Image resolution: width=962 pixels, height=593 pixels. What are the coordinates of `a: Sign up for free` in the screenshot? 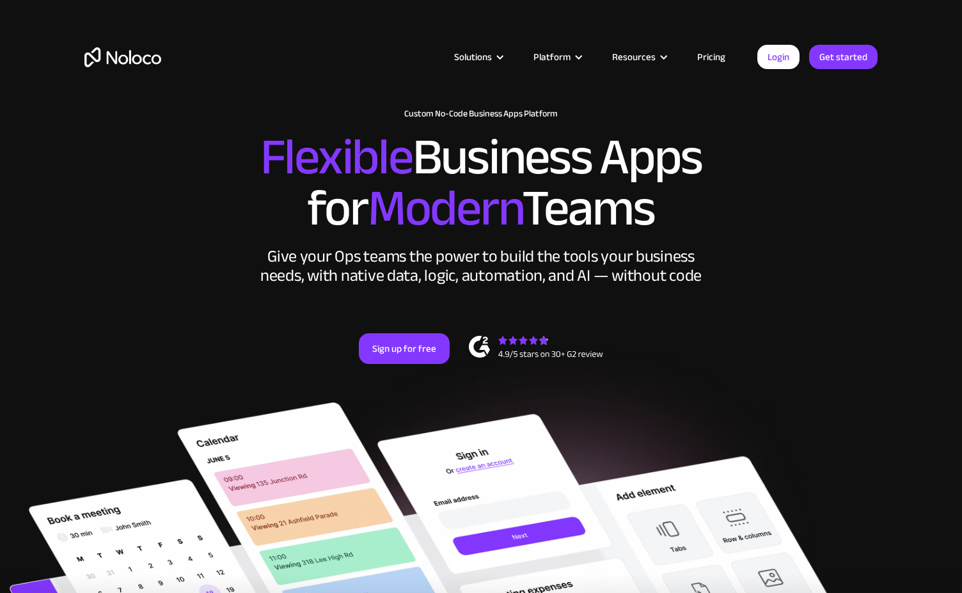 It's located at (404, 348).